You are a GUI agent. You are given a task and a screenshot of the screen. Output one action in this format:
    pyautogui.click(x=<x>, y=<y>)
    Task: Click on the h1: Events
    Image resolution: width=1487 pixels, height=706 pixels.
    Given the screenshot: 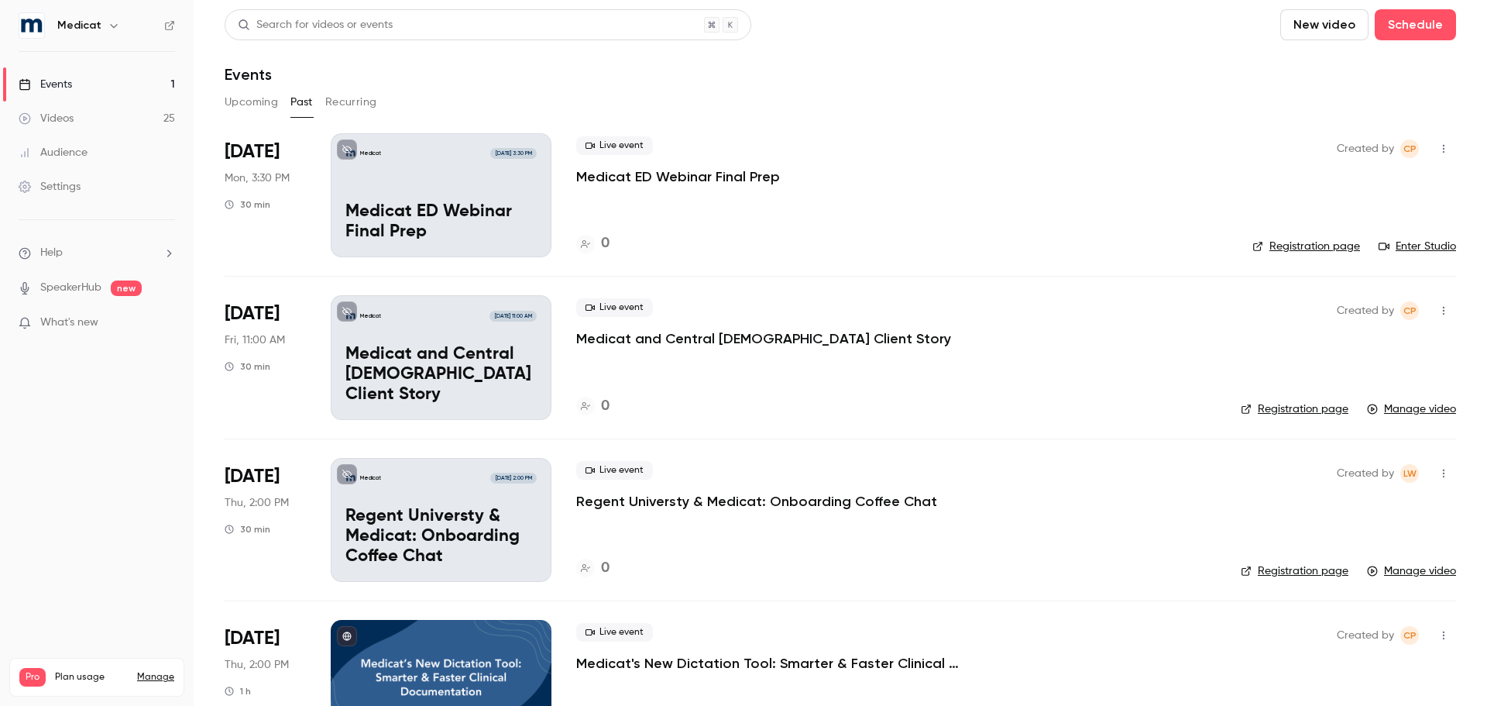 What is the action you would take?
    pyautogui.click(x=248, y=74)
    